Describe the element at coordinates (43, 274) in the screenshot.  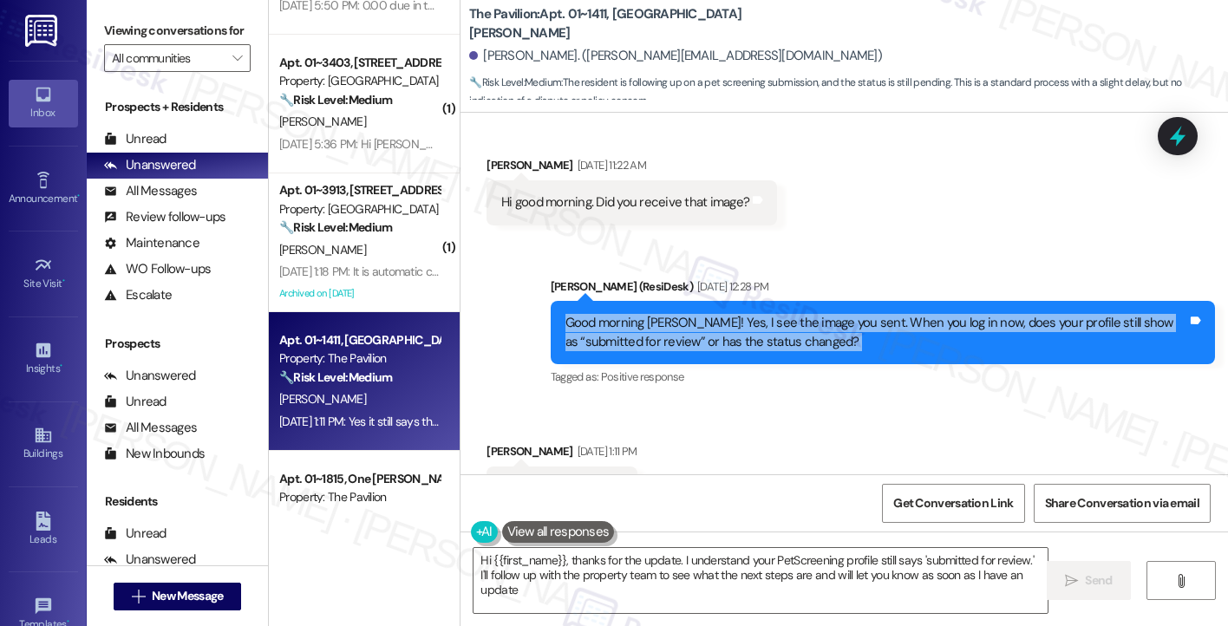
I see `a: Site Visit •` at that location.